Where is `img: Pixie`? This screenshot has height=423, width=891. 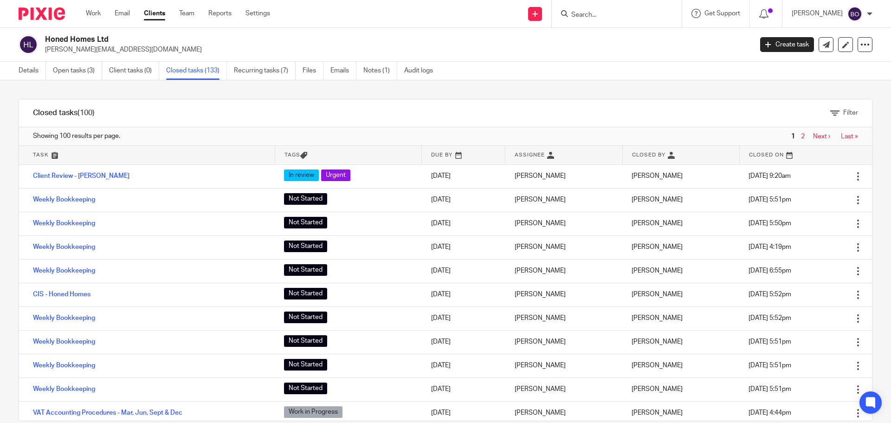
img: Pixie is located at coordinates (42, 13).